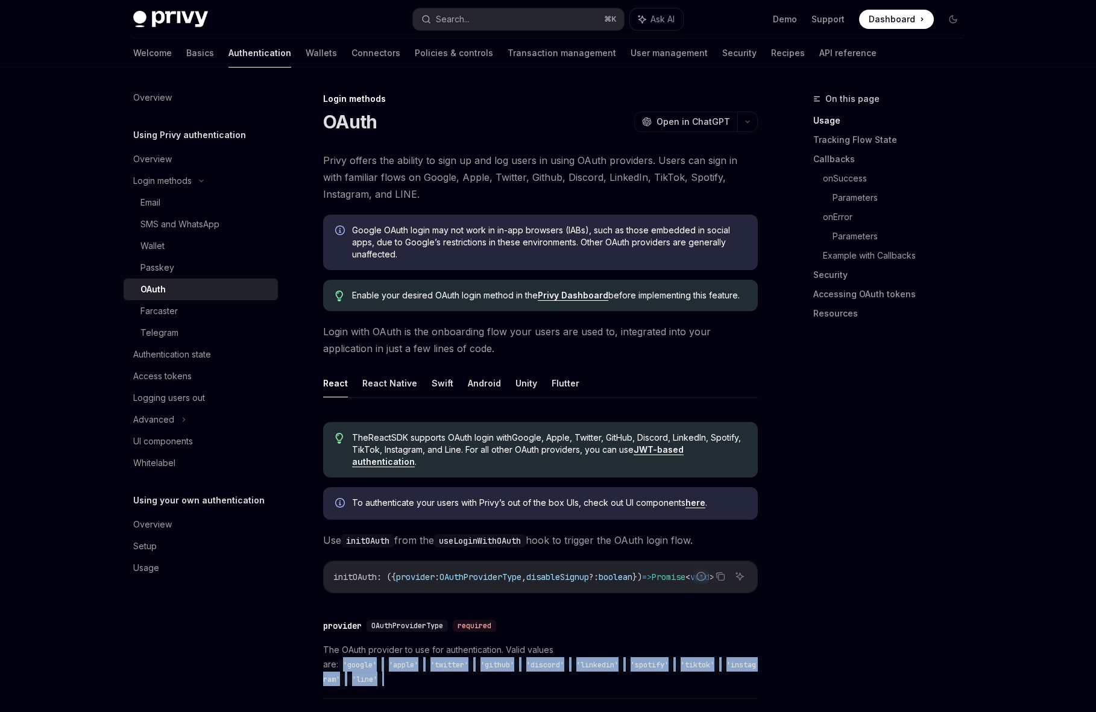  Describe the element at coordinates (454, 53) in the screenshot. I see `a: Policies & controls` at that location.